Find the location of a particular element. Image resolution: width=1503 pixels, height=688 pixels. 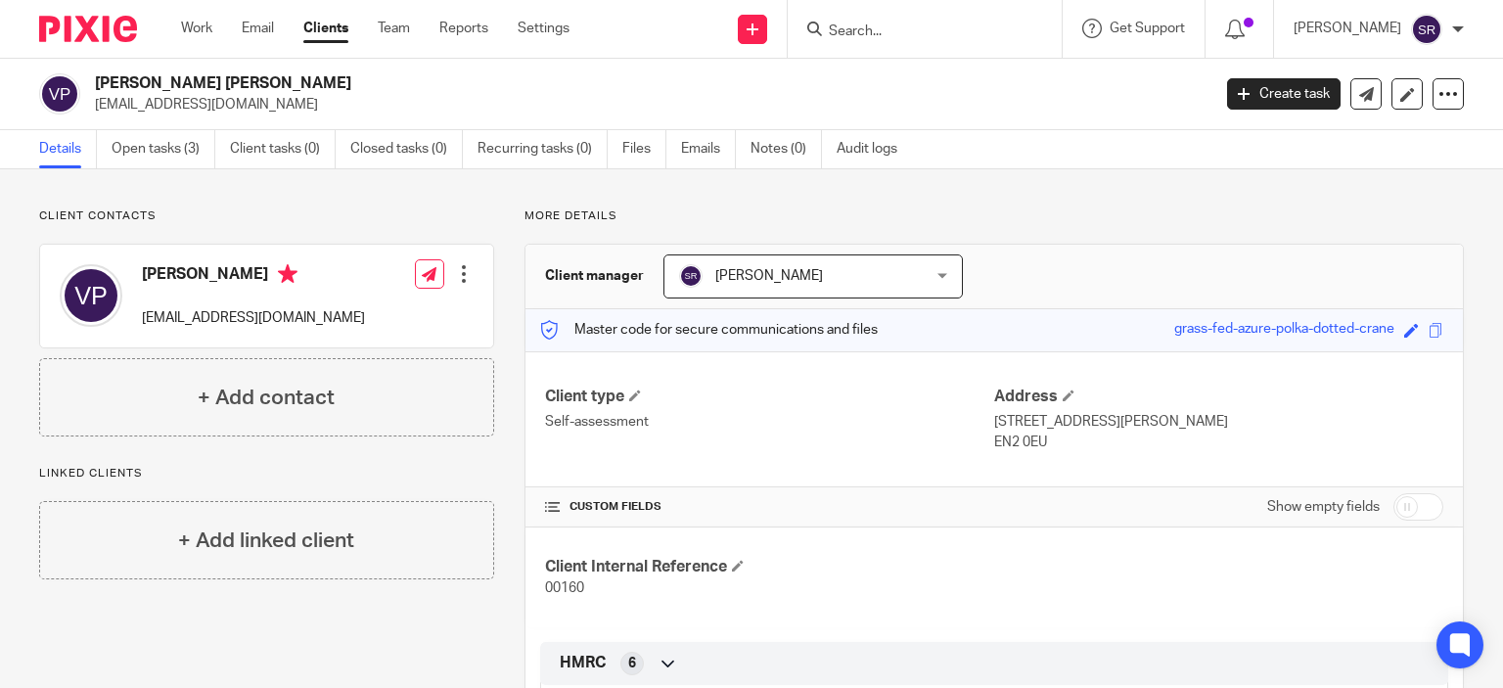

i: Primary is located at coordinates (288, 274).